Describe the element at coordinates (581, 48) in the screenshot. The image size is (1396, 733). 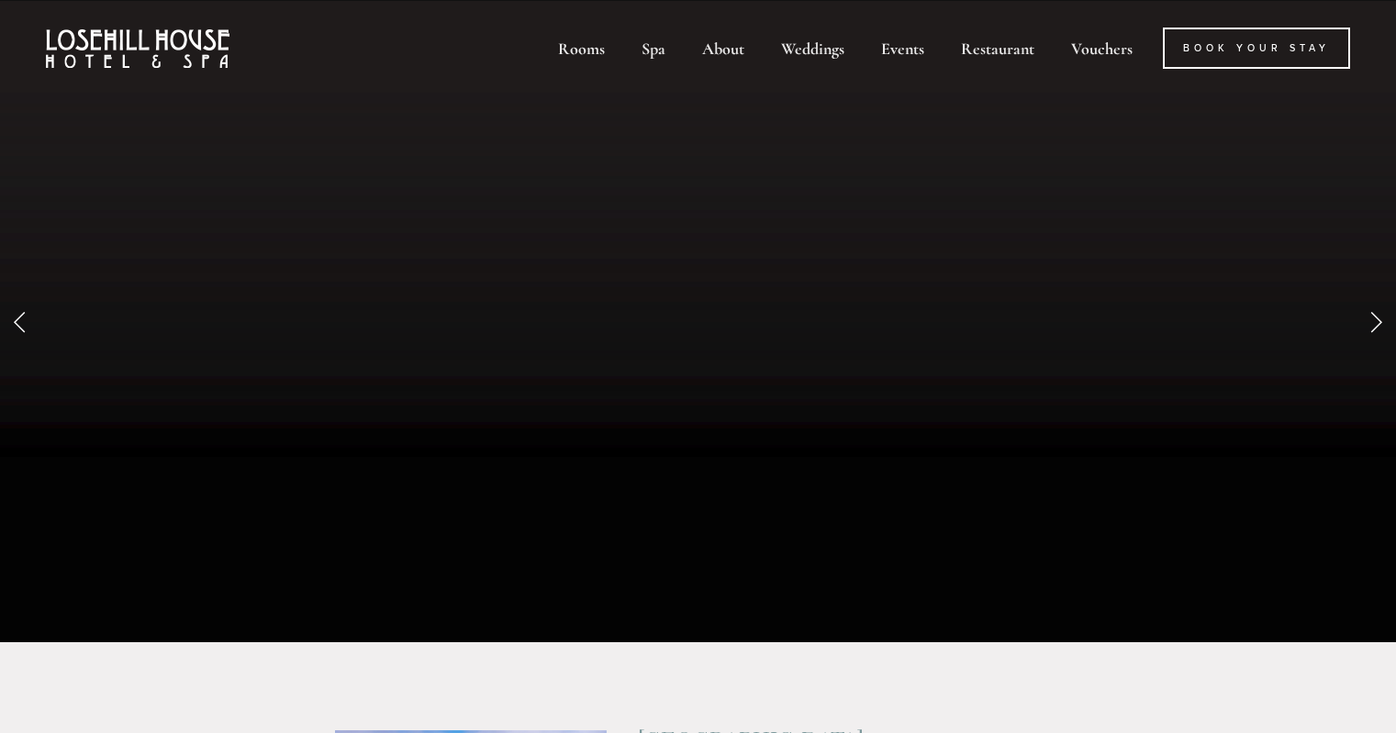
I see `div: Rooms` at that location.